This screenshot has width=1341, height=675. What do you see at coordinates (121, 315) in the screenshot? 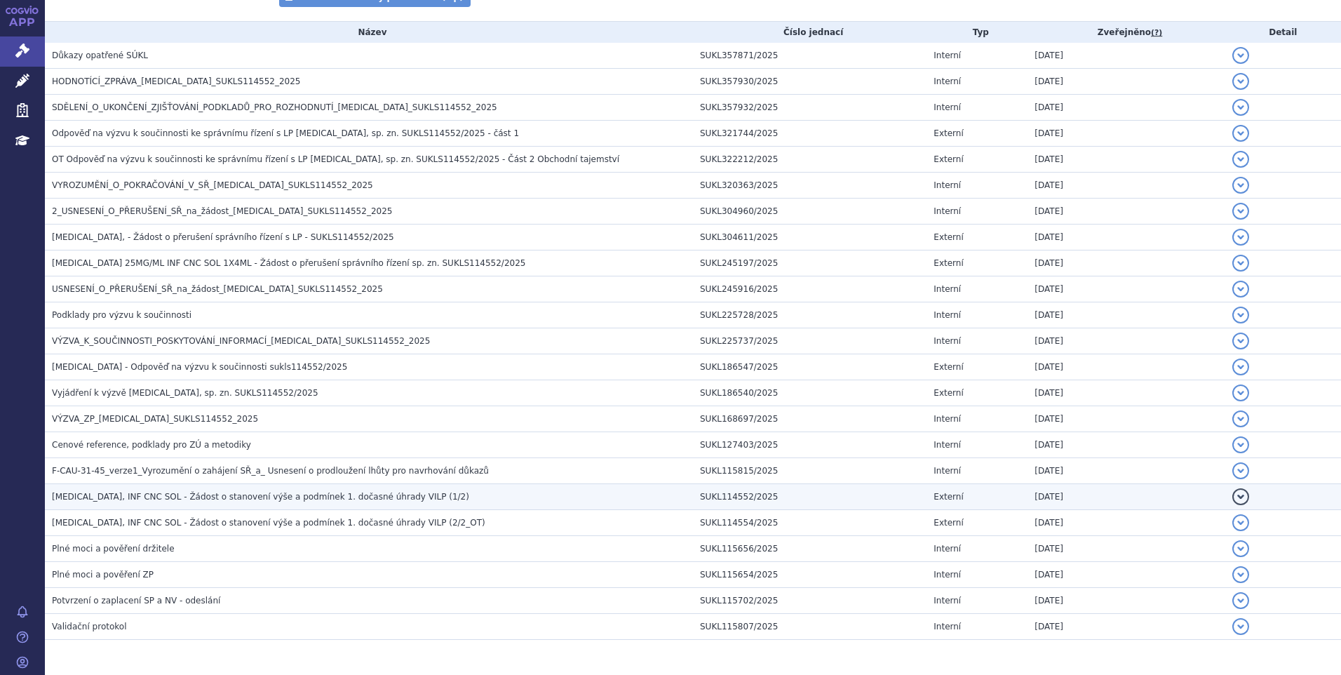
I see `span: Podklady pro výzvu k součinnosti` at bounding box center [121, 315].